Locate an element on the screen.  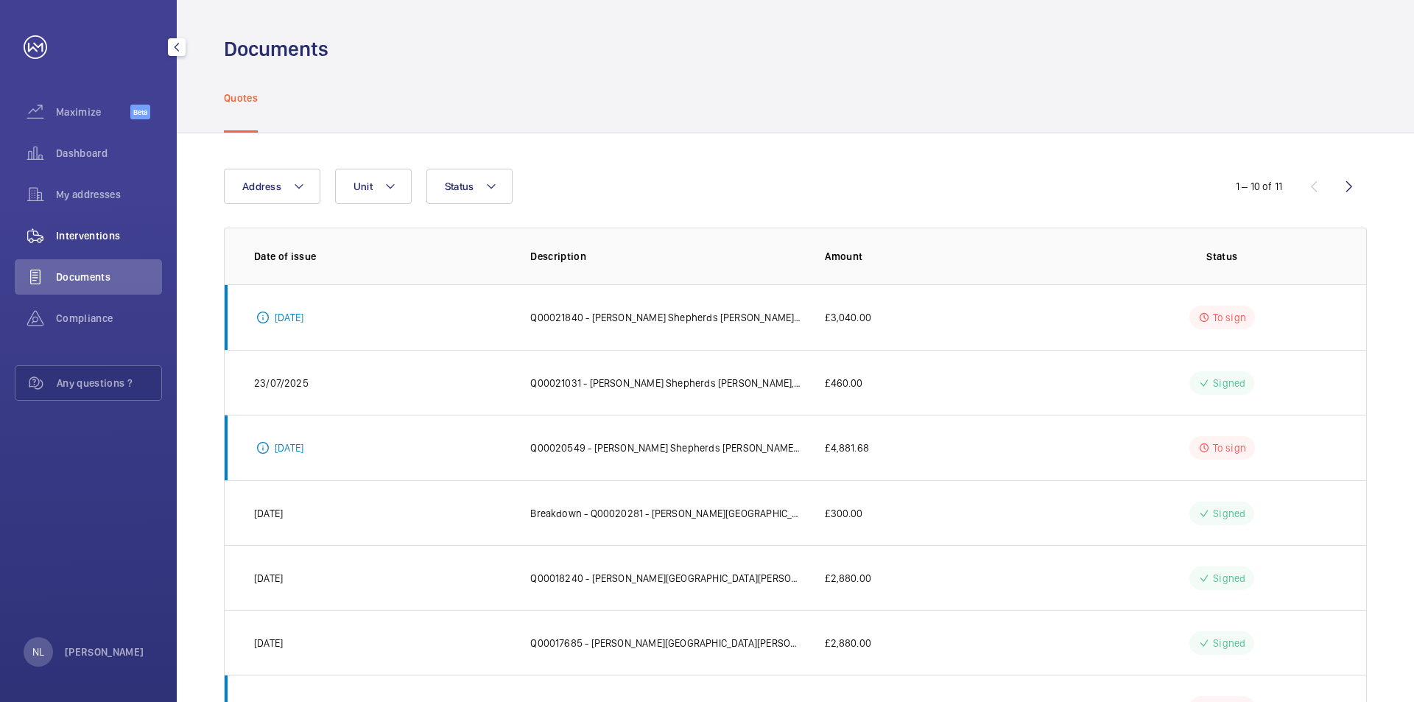
button: Status is located at coordinates (470, 186).